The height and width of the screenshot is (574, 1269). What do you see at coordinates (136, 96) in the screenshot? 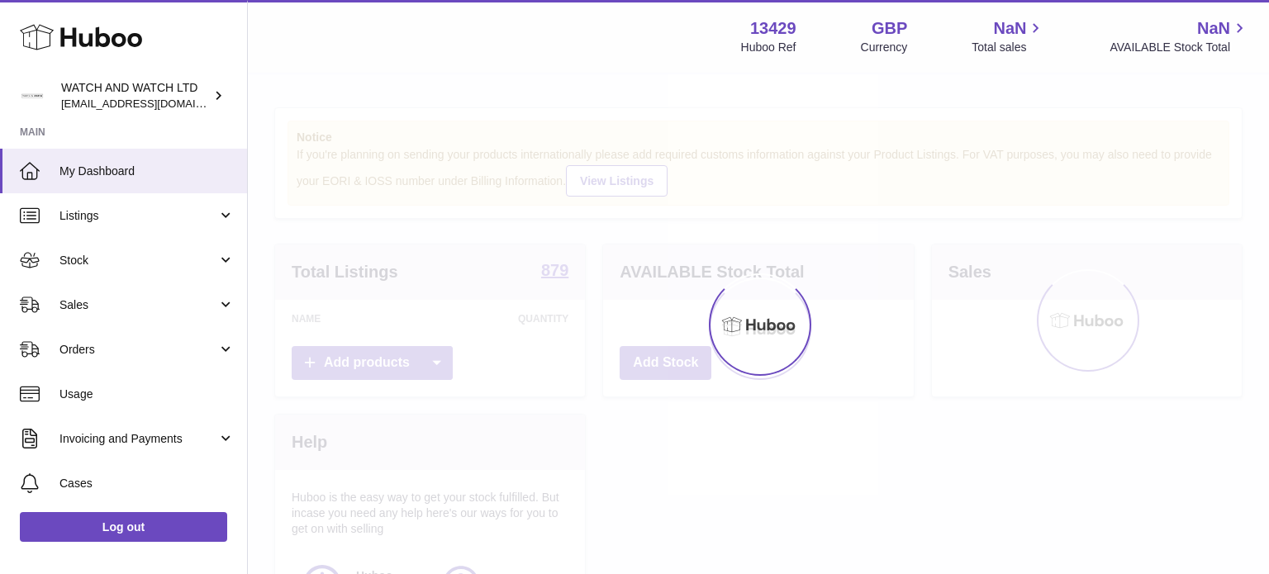
I see `div: WATCH AND WATCH LTD` at bounding box center [136, 96].